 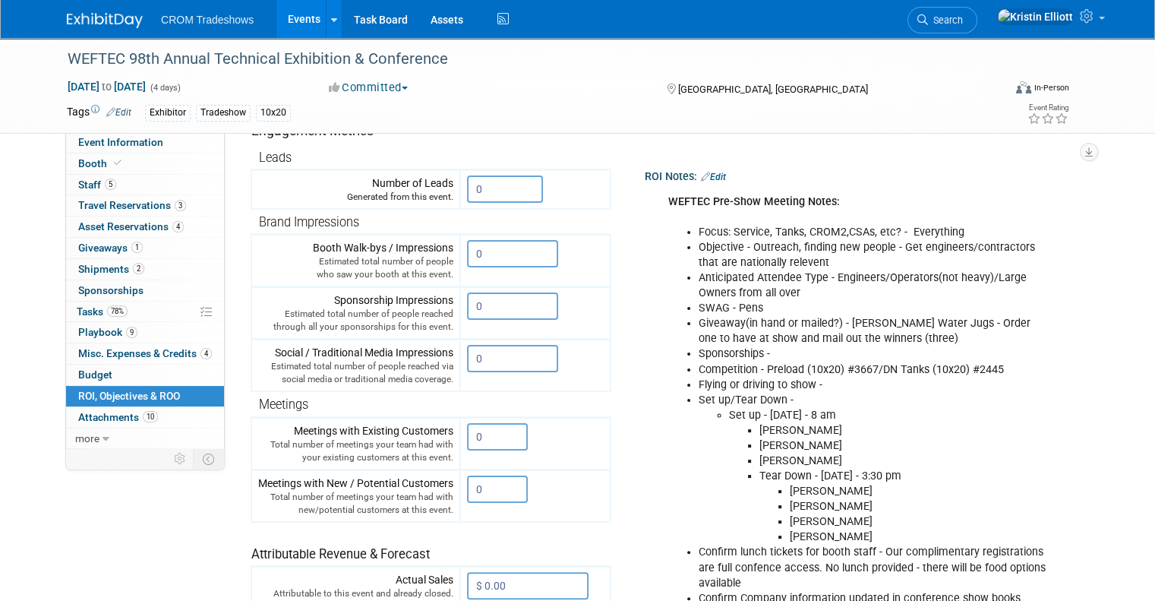 I want to click on div: Number of Leads, so click(x=355, y=189).